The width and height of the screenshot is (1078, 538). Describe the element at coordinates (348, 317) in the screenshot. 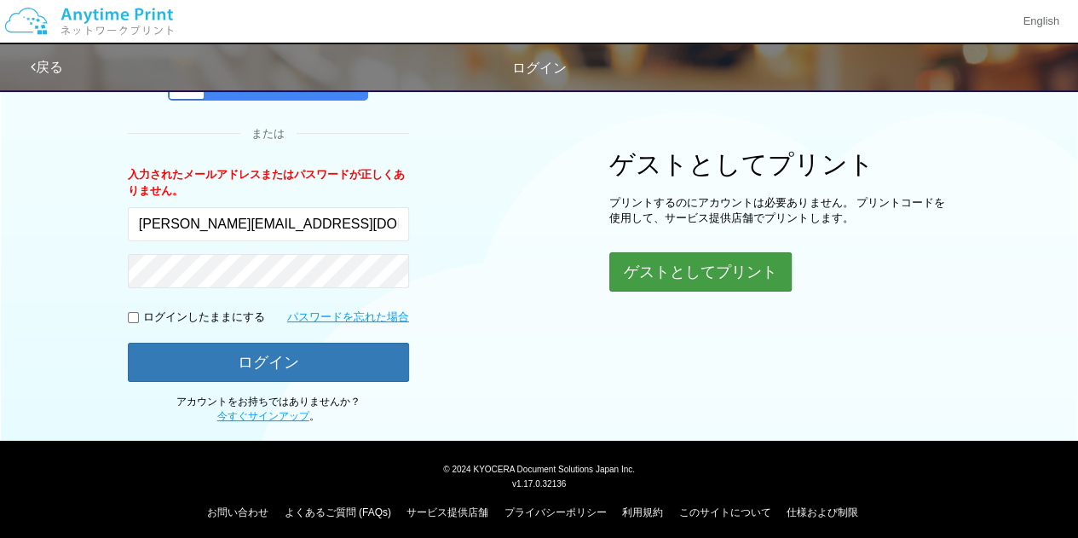

I see `a: パスワードを忘れた場合` at that location.